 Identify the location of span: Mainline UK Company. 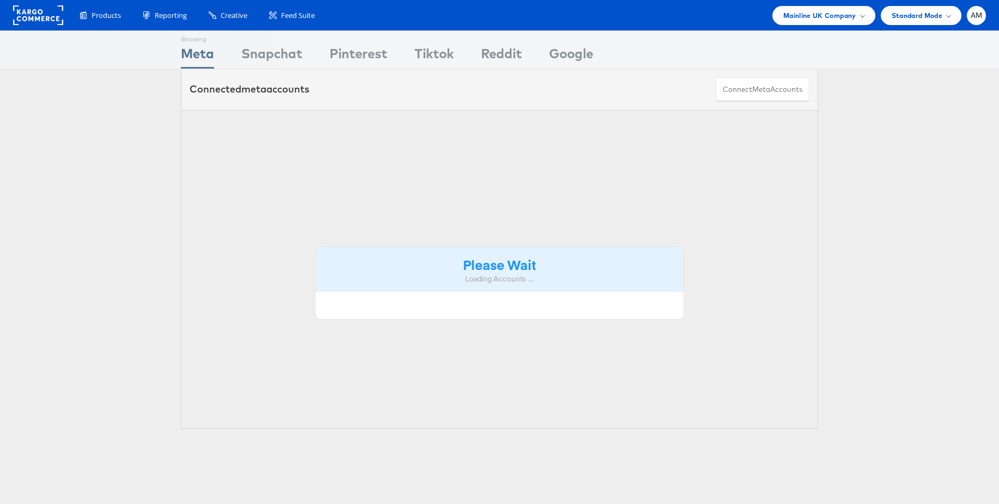
(820, 15).